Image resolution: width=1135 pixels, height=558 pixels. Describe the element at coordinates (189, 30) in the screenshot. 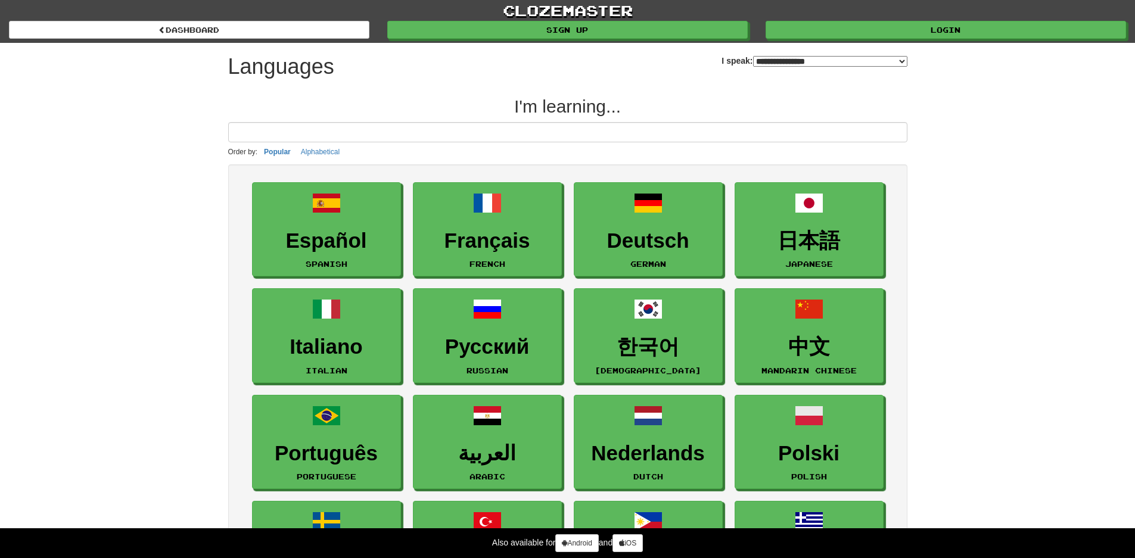

I see `a: dashboard` at that location.